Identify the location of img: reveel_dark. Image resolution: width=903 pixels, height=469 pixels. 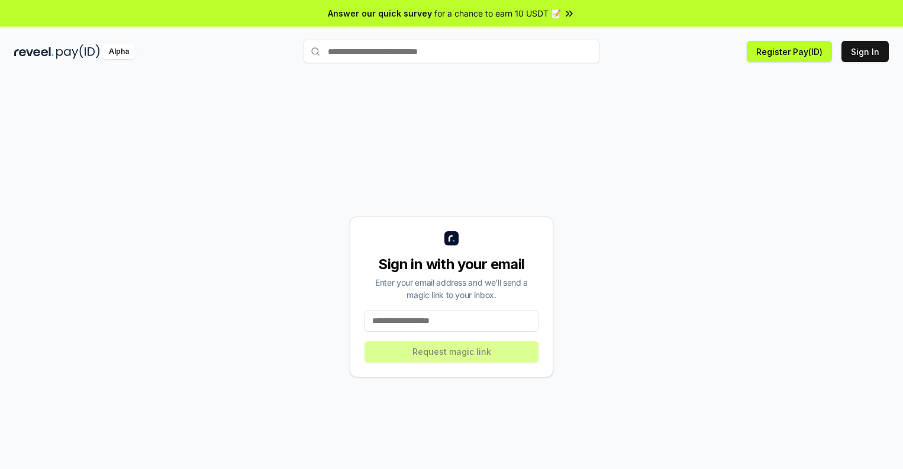
(34, 51).